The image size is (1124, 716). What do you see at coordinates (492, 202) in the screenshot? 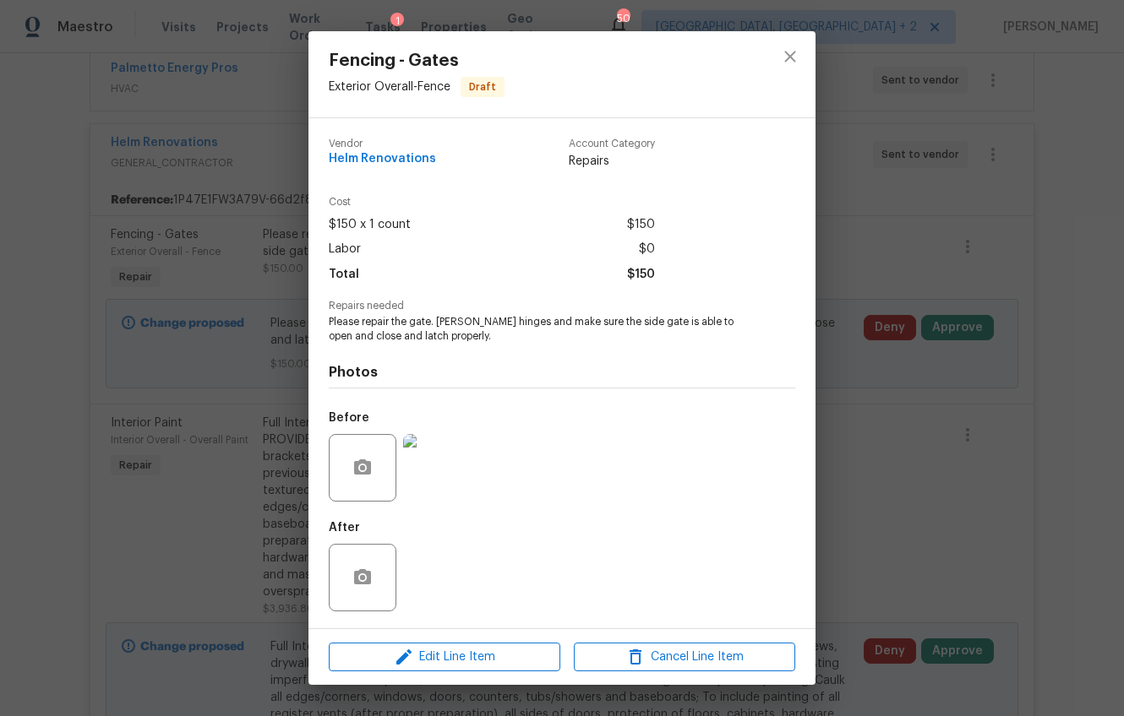
I see `span: Cost` at bounding box center [492, 202].